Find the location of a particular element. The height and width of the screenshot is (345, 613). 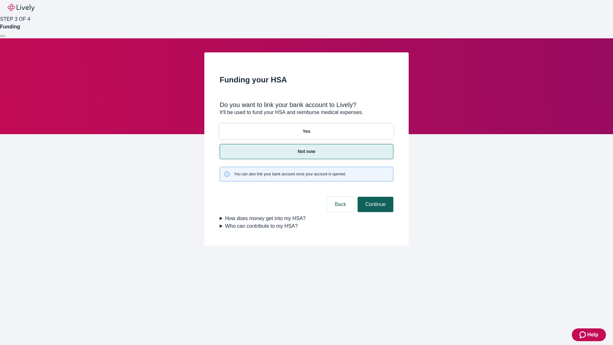

button: Yes is located at coordinates (307, 131).